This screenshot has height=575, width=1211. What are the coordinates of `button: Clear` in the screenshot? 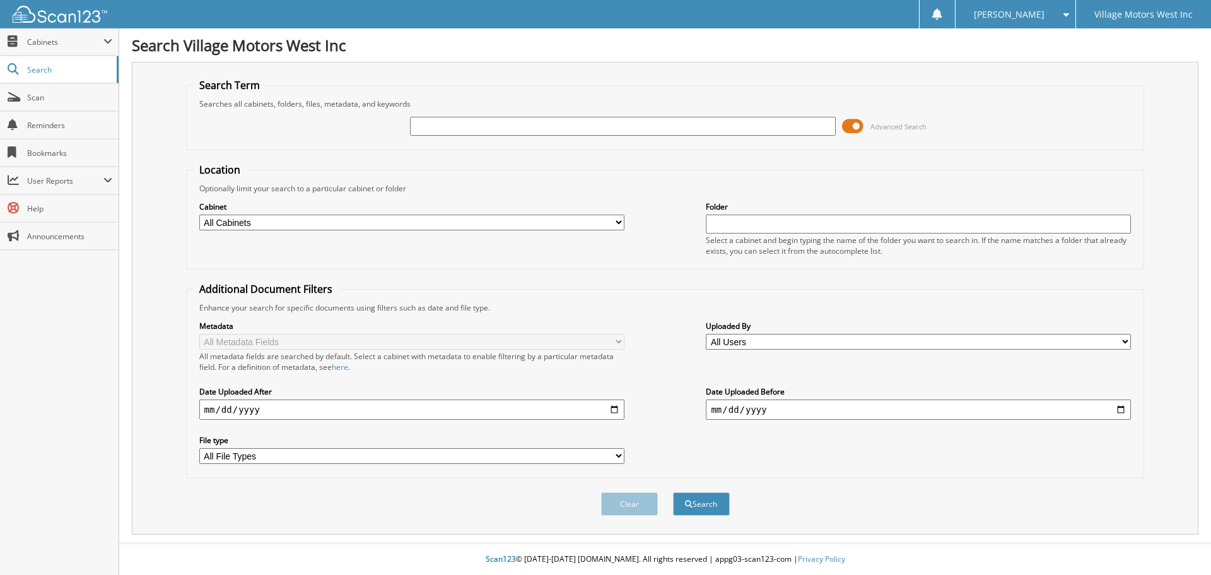 It's located at (630, 503).